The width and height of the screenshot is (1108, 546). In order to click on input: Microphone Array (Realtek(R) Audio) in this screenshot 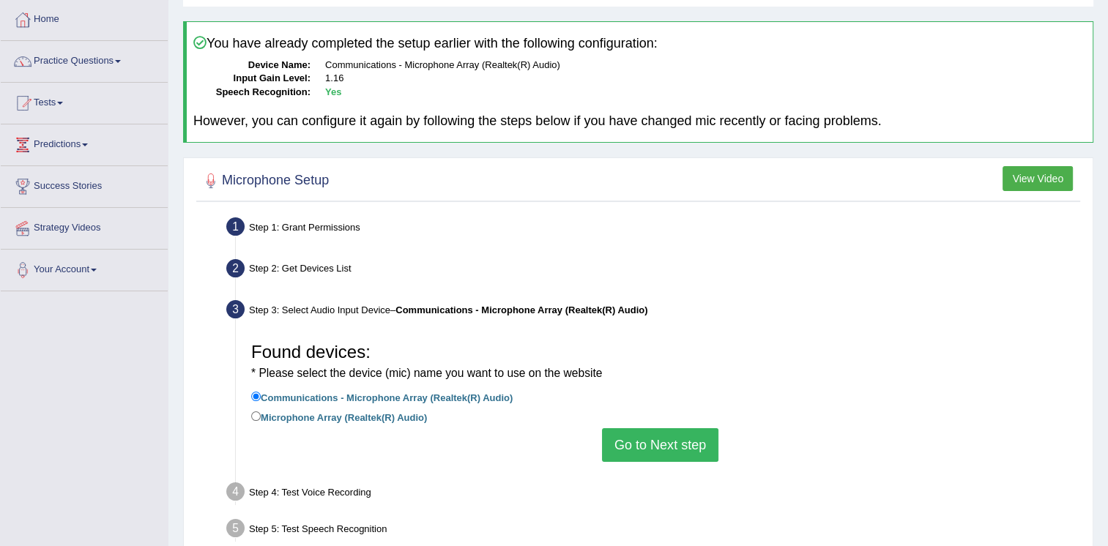, I will do `click(256, 416)`.